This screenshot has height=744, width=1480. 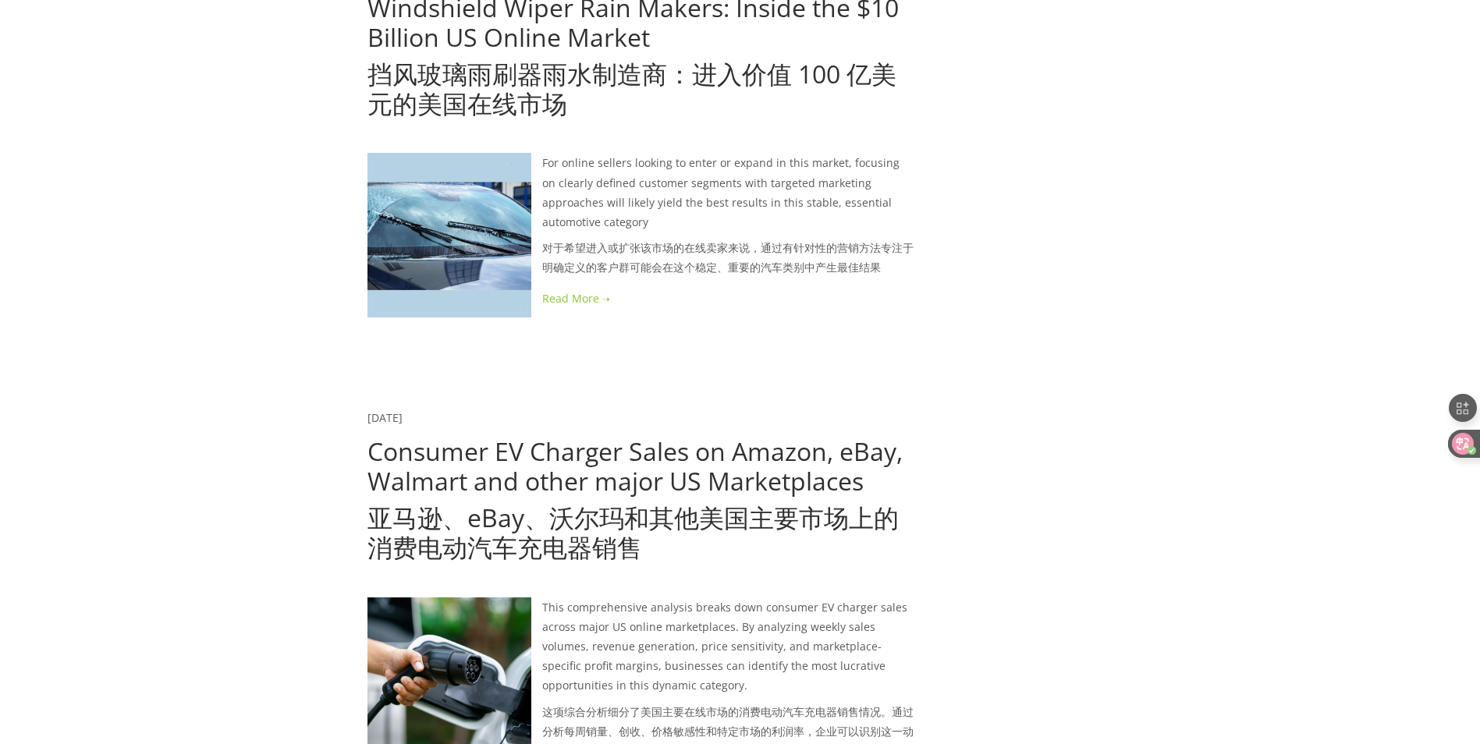 What do you see at coordinates (449, 235) in the screenshot?
I see `img: Windshield Wiper Rain Makers: Inside the $10 Billion US Online Market` at bounding box center [449, 235].